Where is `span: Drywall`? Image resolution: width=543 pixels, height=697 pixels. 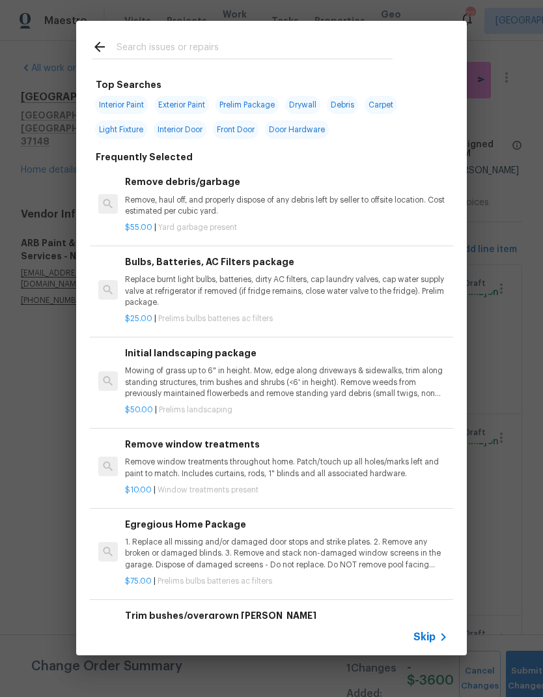 span: Drywall is located at coordinates (303, 105).